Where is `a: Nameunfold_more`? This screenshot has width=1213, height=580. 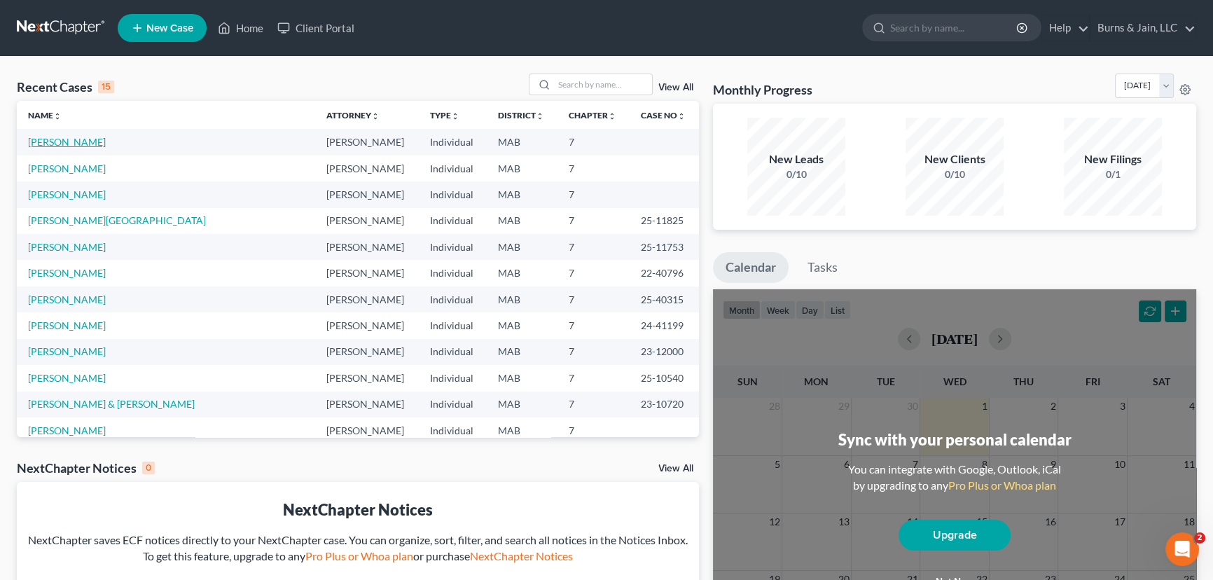 a: Nameunfold_more is located at coordinates (45, 115).